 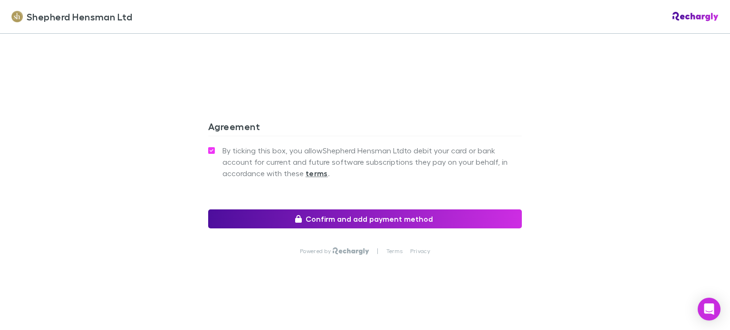 What do you see at coordinates (79, 17) in the screenshot?
I see `span: Shepherd Hensman Ltd` at bounding box center [79, 17].